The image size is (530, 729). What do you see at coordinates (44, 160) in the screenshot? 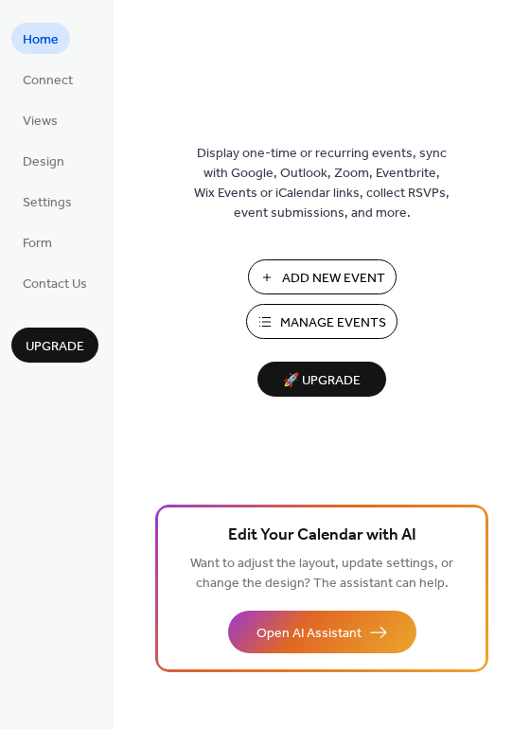
I see `a: Design` at bounding box center [44, 160].